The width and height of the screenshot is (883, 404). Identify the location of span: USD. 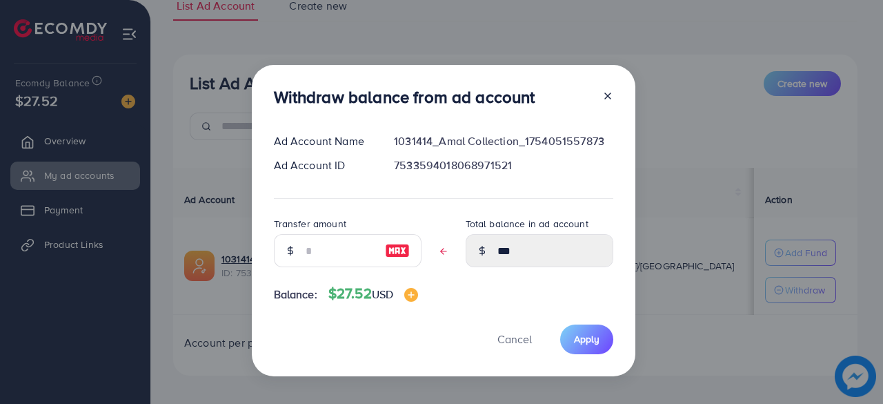
(382, 294).